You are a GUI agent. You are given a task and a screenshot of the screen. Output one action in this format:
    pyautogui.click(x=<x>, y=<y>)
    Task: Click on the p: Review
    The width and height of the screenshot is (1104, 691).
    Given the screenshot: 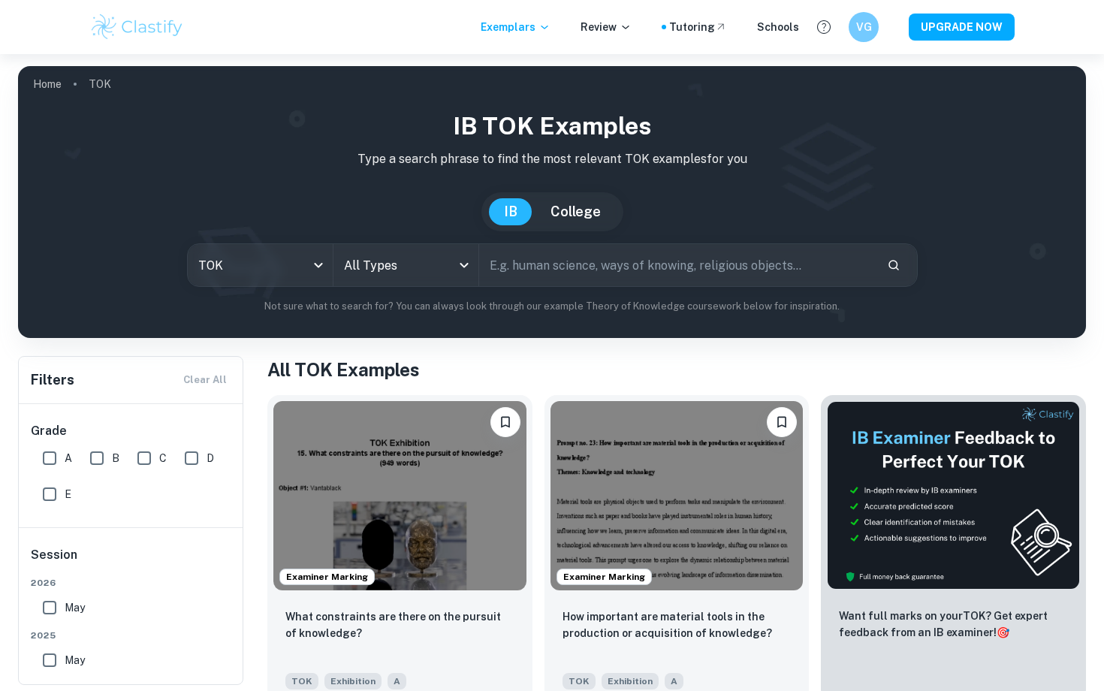 What is the action you would take?
    pyautogui.click(x=606, y=27)
    